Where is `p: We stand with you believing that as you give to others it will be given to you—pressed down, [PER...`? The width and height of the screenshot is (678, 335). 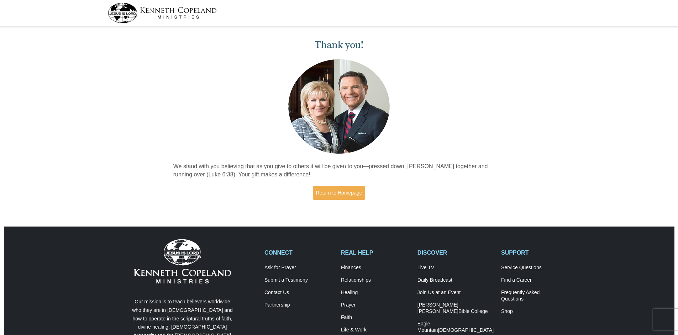
p: We stand with you believing that as you give to others it will be given to you—pressed down, [PER... is located at coordinates (339, 171).